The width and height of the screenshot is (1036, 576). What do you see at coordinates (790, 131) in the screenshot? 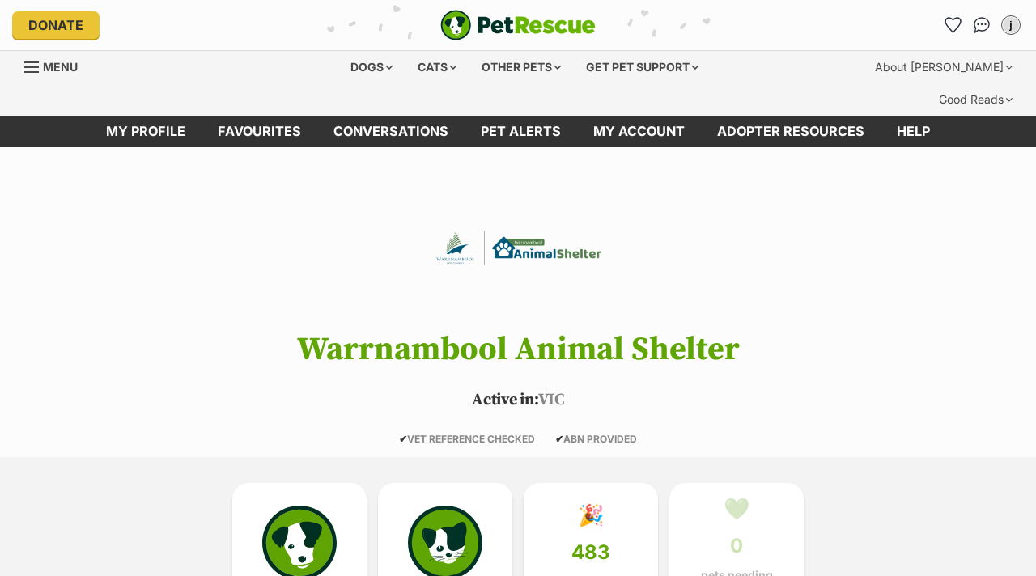
I see `a: Adopter resources` at bounding box center [790, 131].